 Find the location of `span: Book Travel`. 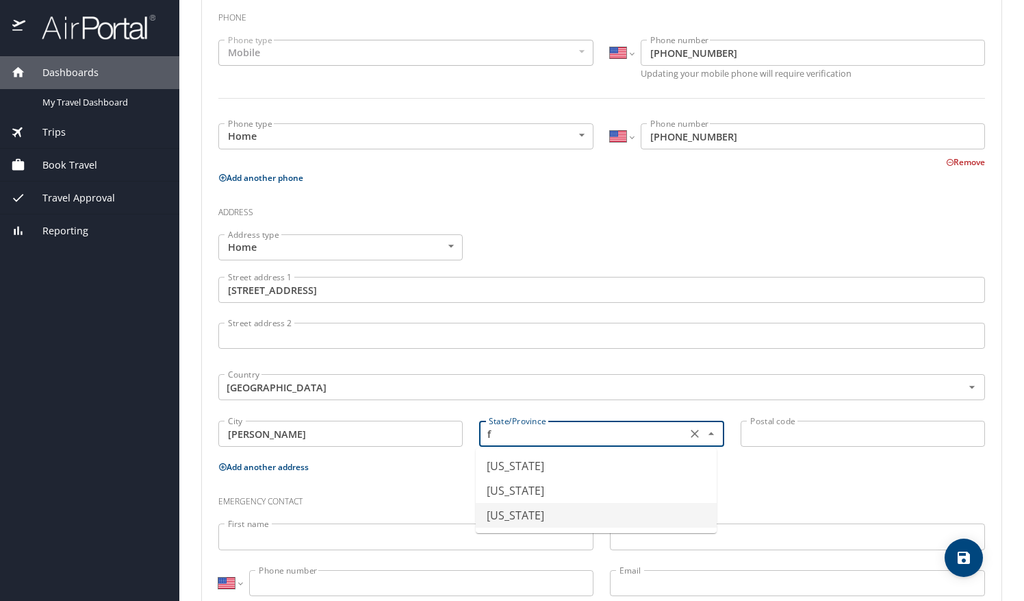

span: Book Travel is located at coordinates (61, 165).